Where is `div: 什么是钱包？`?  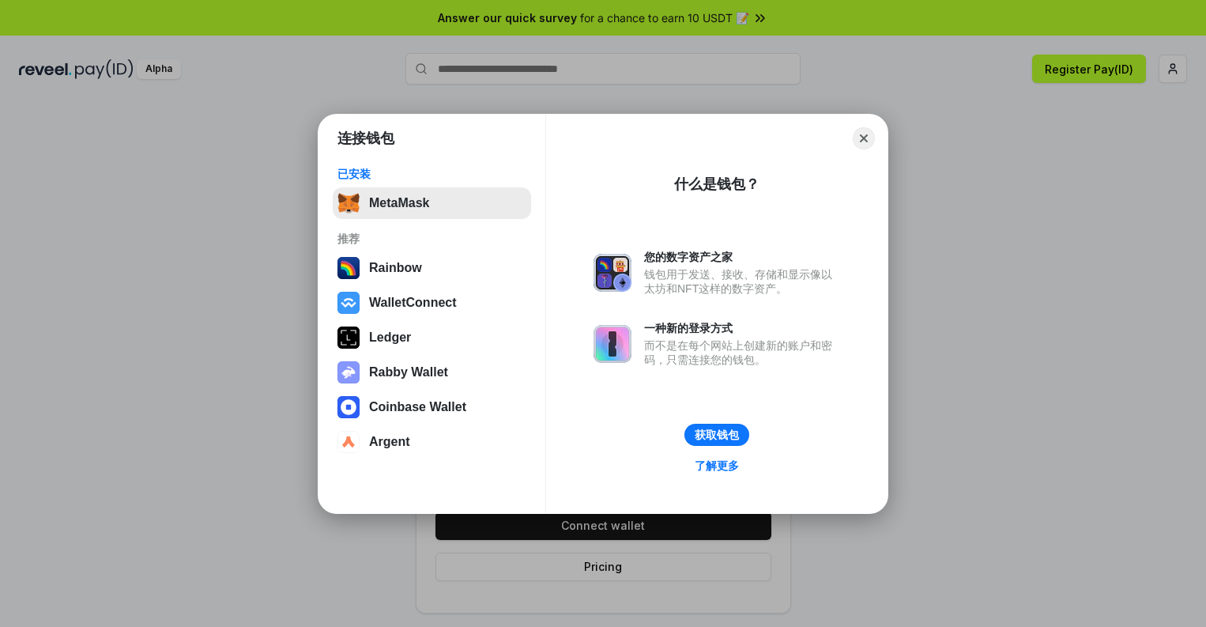 div: 什么是钱包？ is located at coordinates (717, 184).